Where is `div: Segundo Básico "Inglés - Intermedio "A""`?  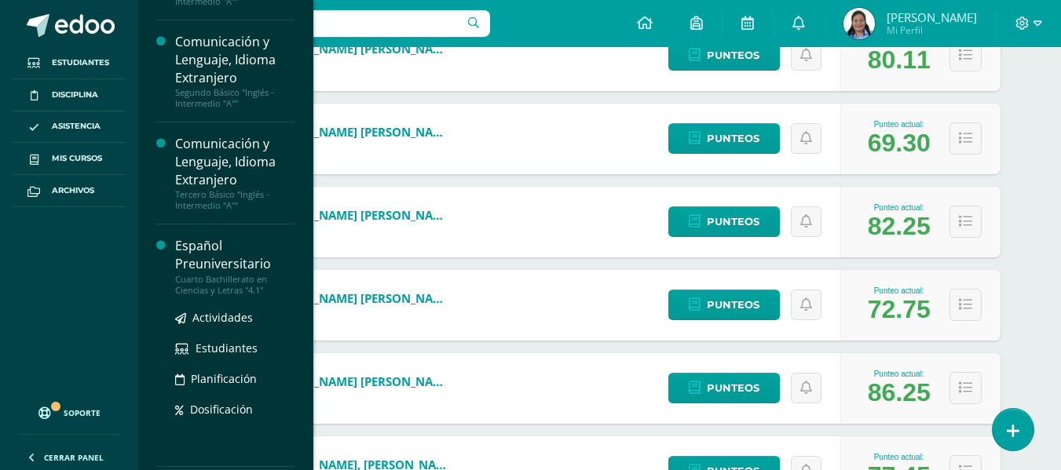
div: Segundo Básico "Inglés - Intermedio "A"" is located at coordinates (235, 98).